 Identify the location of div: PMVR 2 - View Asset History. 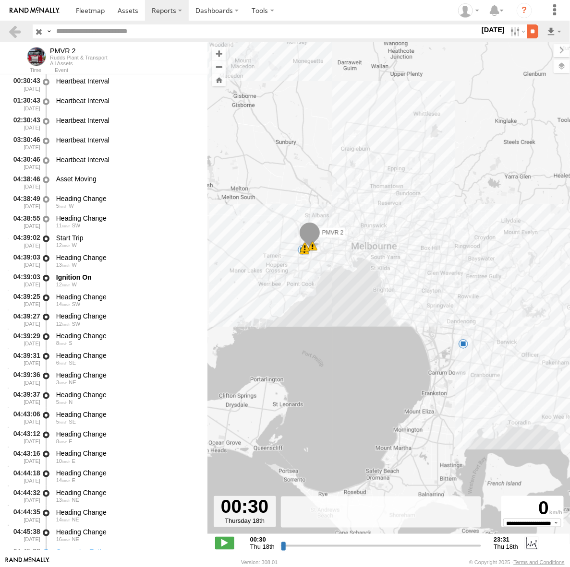
(79, 51).